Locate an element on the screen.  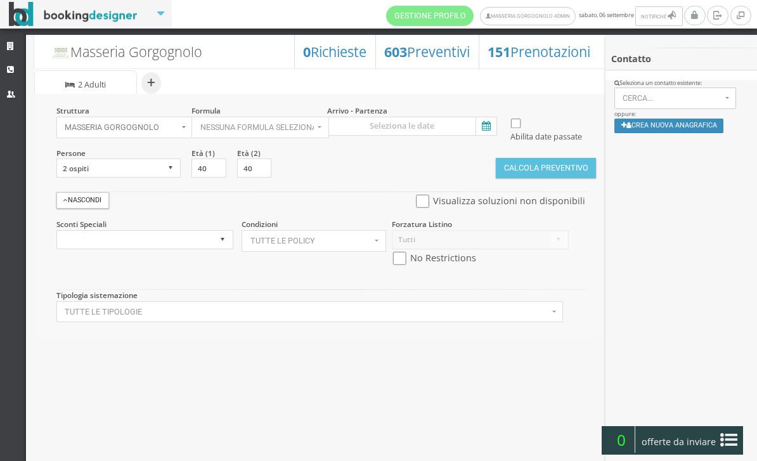
b: Contatto is located at coordinates (631, 58).